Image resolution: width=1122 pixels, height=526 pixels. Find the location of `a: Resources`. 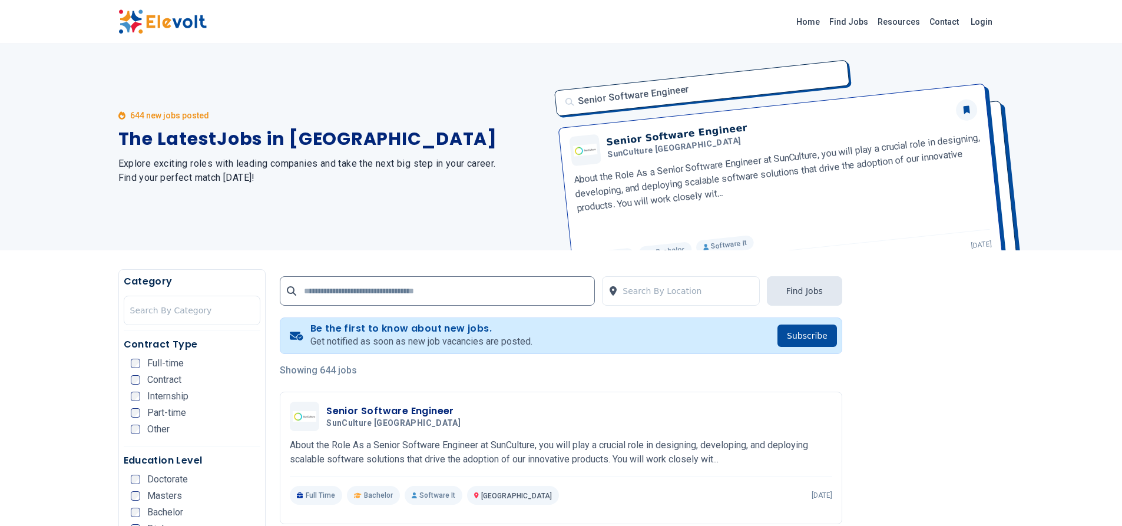

a: Resources is located at coordinates (899, 22).